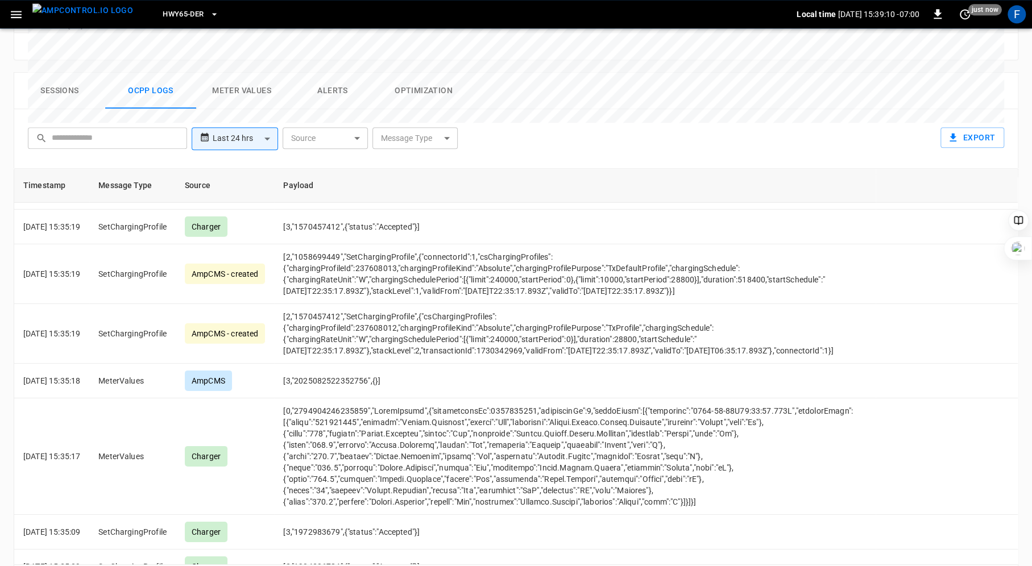  What do you see at coordinates (972, 138) in the screenshot?
I see `button: Export` at bounding box center [972, 138].